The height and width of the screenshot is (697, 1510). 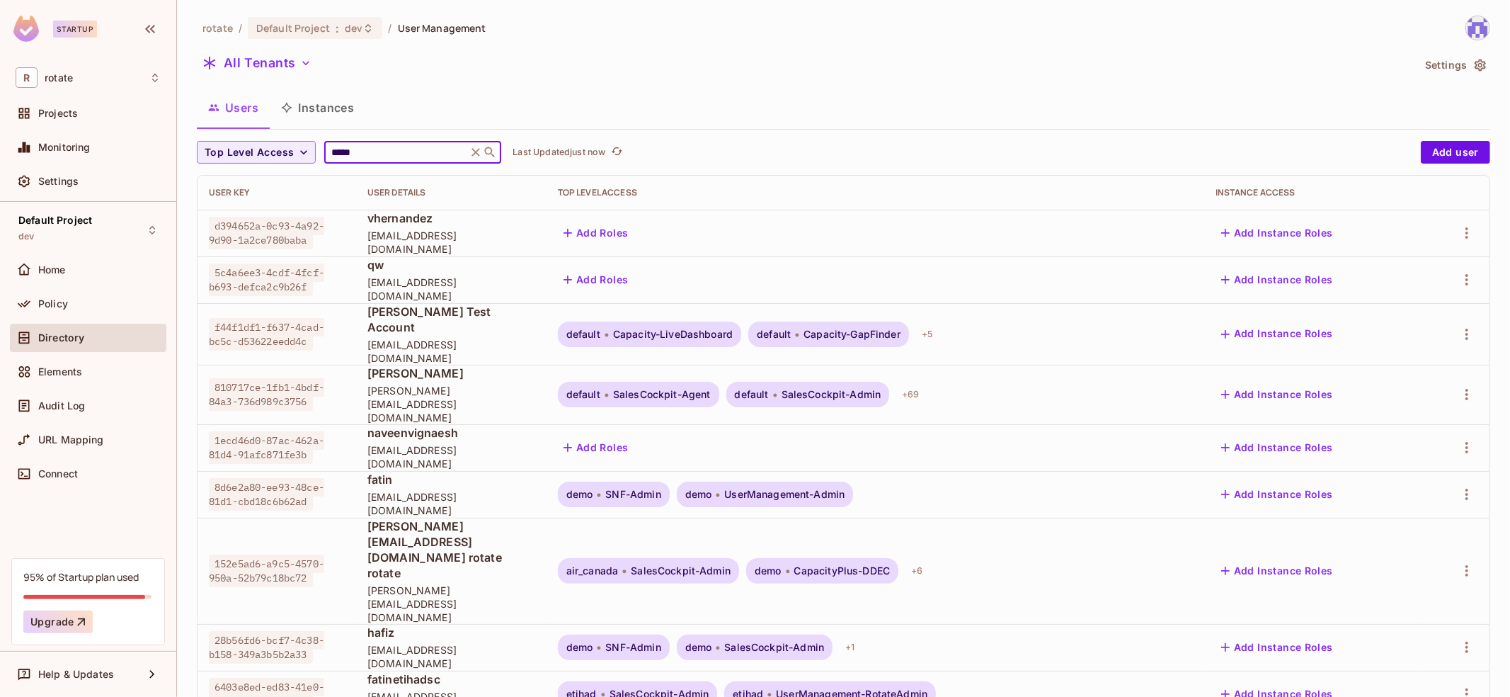 What do you see at coordinates (62, 406) in the screenshot?
I see `span: Audit Log` at bounding box center [62, 406].